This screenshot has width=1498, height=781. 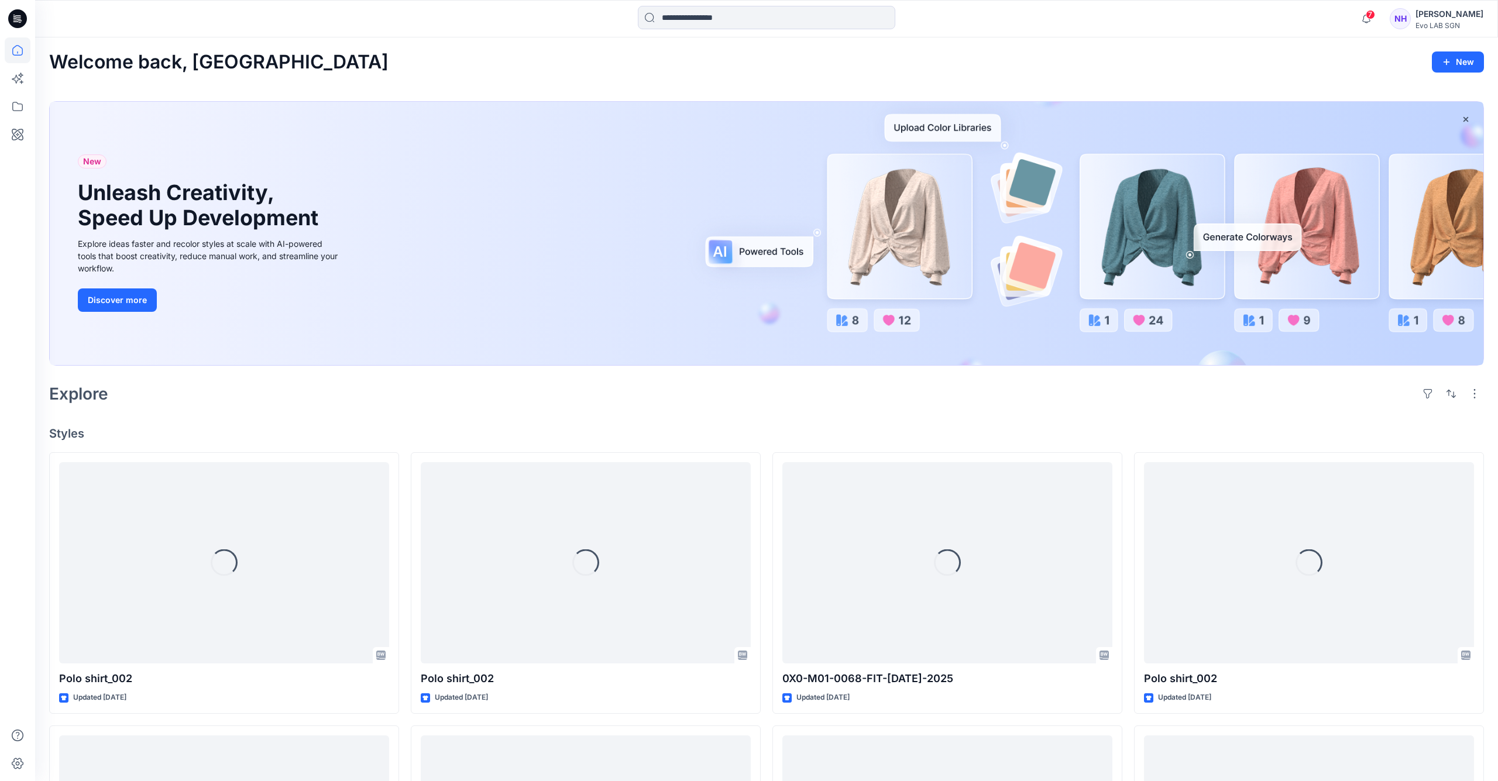 What do you see at coordinates (1370, 15) in the screenshot?
I see `span: 7` at bounding box center [1370, 15].